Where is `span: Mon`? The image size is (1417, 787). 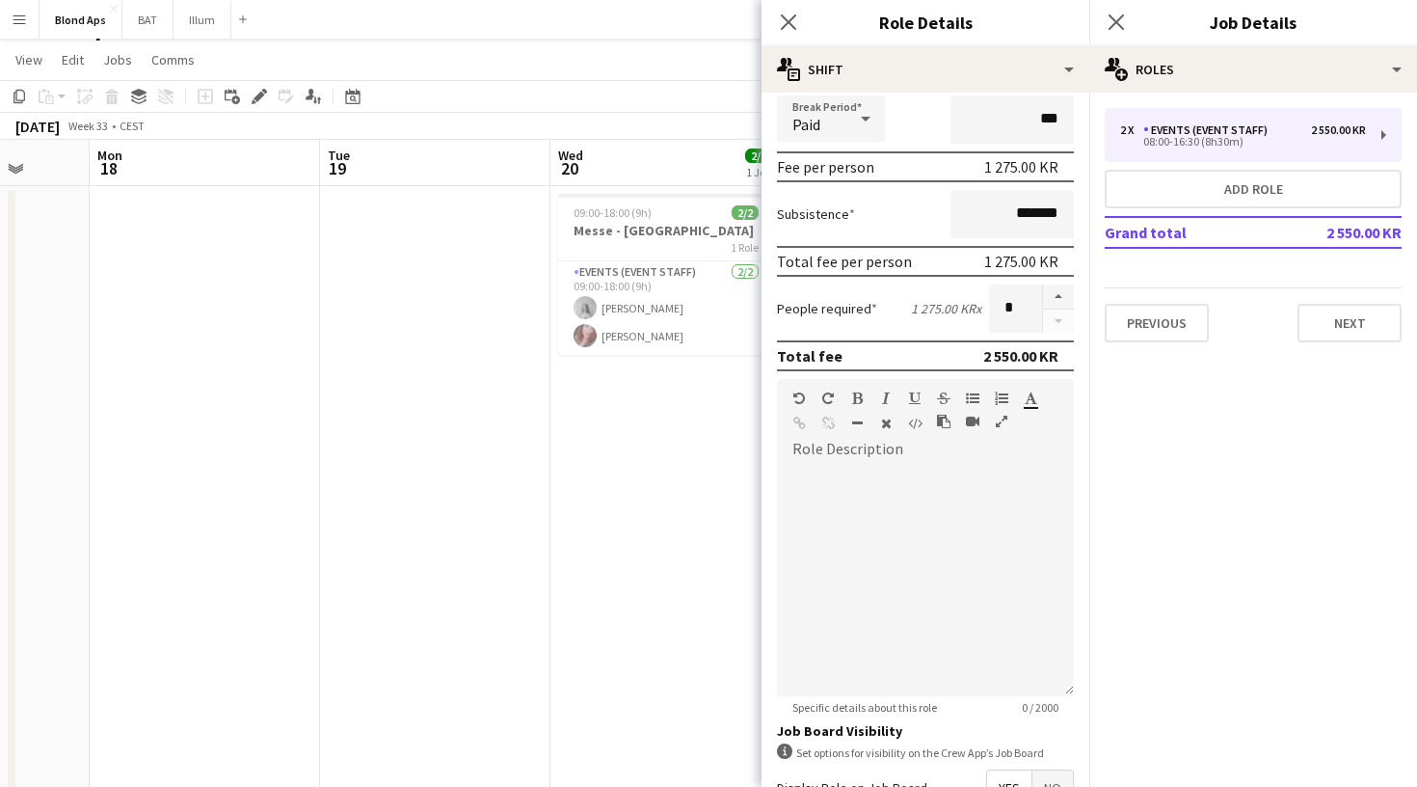
span: Mon is located at coordinates (110, 155).